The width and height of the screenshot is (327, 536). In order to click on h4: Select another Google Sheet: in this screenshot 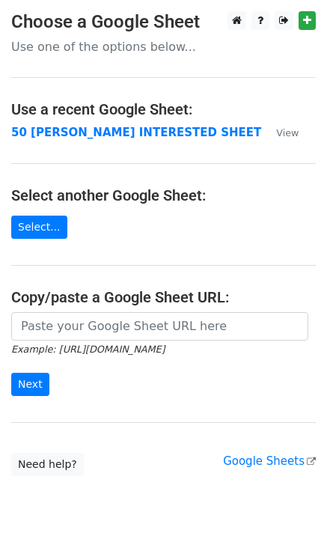, I will do `click(163, 195)`.